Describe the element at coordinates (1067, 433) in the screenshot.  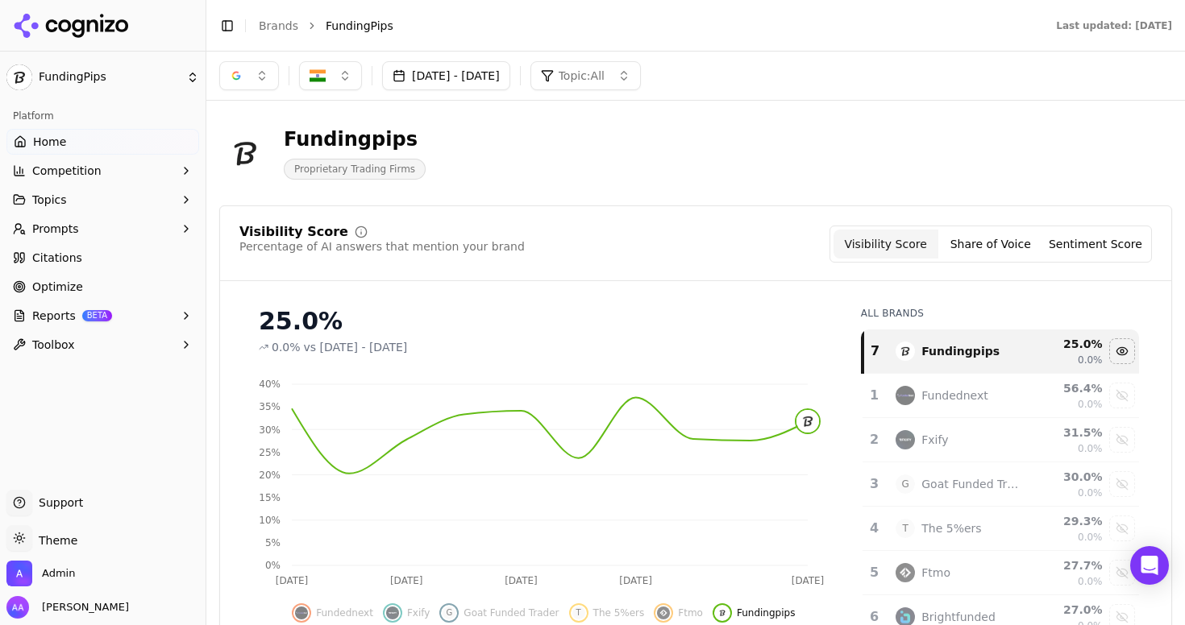
I see `div: 31.5 %` at that location.